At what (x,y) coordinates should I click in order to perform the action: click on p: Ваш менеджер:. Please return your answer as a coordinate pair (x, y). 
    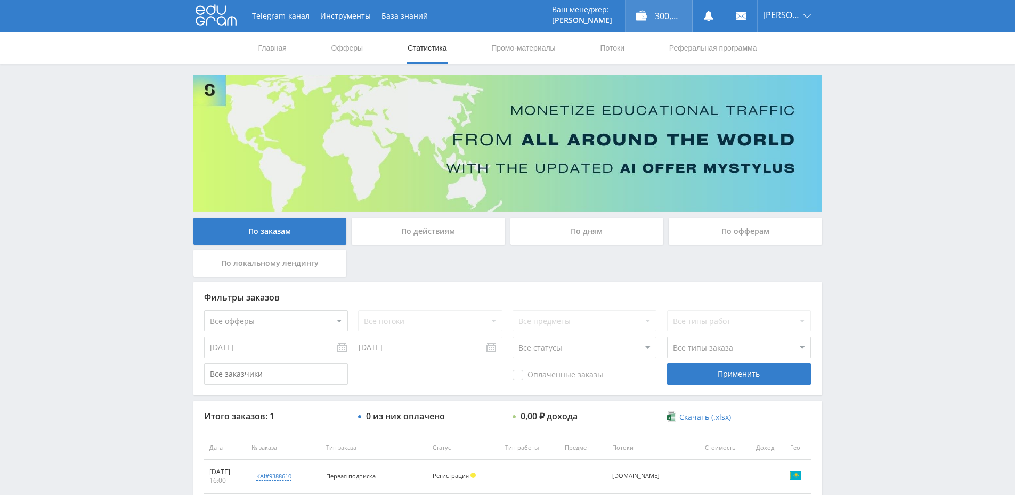
    Looking at the image, I should click on (582, 10).